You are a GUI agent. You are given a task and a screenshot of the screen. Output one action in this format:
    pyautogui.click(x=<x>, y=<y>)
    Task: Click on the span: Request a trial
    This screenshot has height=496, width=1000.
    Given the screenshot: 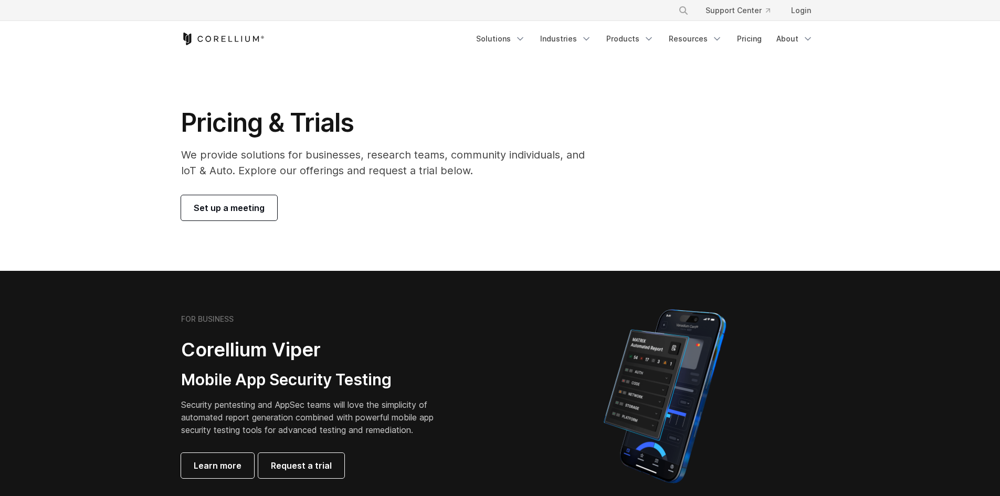 What is the action you would take?
    pyautogui.click(x=301, y=466)
    